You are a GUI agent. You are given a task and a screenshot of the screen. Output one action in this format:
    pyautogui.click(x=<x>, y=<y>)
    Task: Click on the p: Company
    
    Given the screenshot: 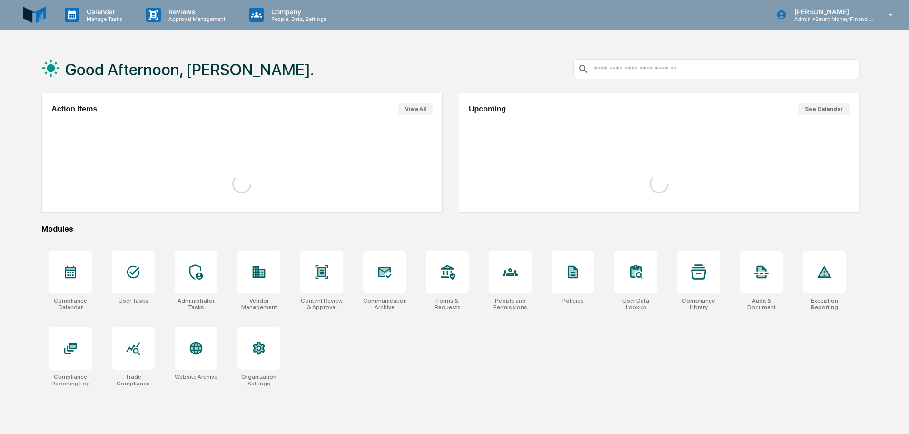 What is the action you would take?
    pyautogui.click(x=297, y=11)
    